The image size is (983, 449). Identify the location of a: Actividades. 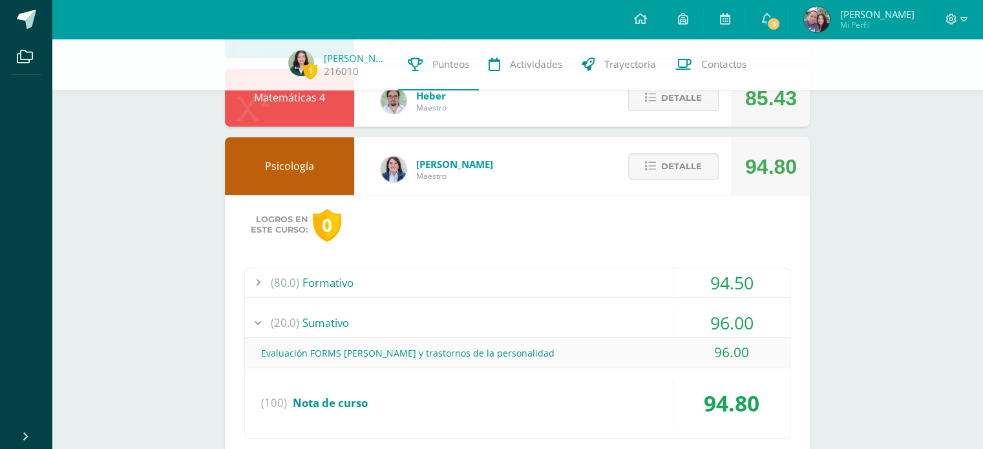
(526, 65).